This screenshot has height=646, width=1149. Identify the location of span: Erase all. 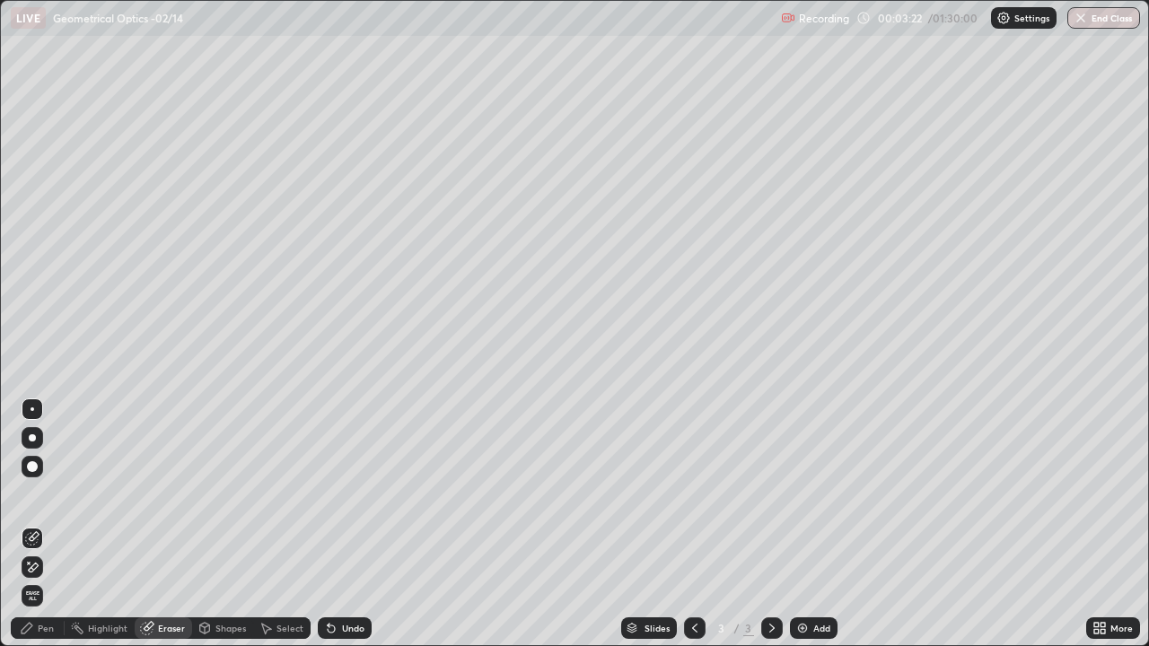
(32, 596).